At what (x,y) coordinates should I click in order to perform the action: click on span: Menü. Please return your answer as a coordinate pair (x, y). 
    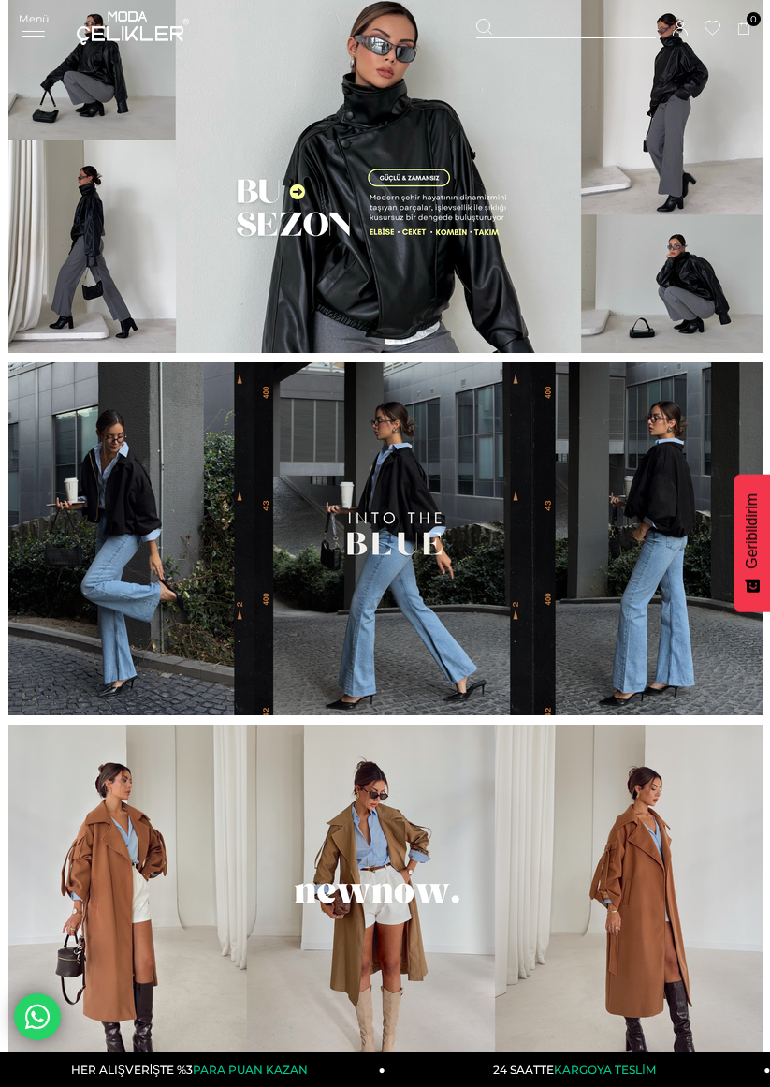
    Looking at the image, I should click on (34, 19).